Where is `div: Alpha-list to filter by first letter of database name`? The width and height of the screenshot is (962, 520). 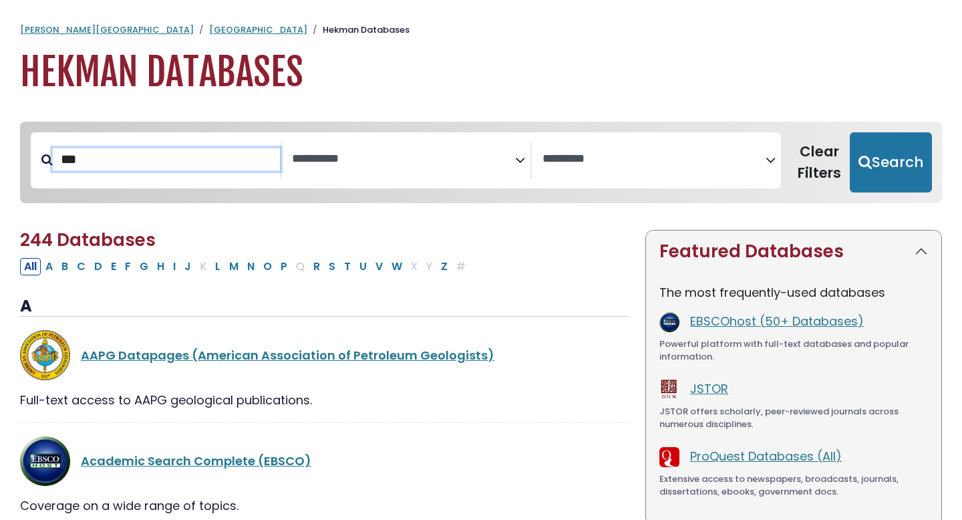
div: Alpha-list to filter by first letter of database name is located at coordinates (245, 265).